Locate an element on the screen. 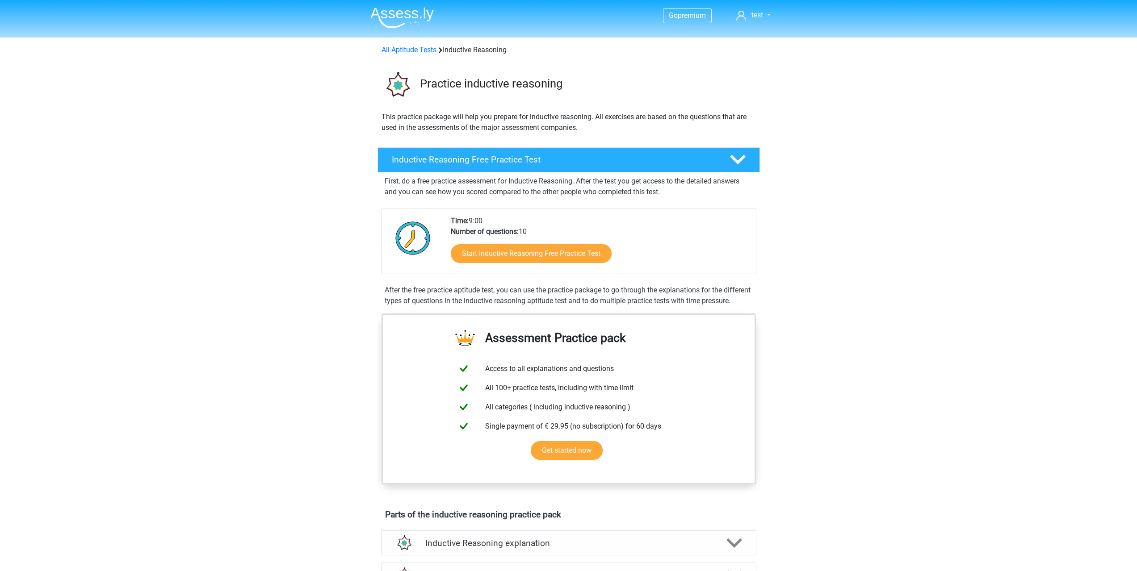 The width and height of the screenshot is (1137, 571). h4: Inductive Reasoning explanation is located at coordinates (569, 543).